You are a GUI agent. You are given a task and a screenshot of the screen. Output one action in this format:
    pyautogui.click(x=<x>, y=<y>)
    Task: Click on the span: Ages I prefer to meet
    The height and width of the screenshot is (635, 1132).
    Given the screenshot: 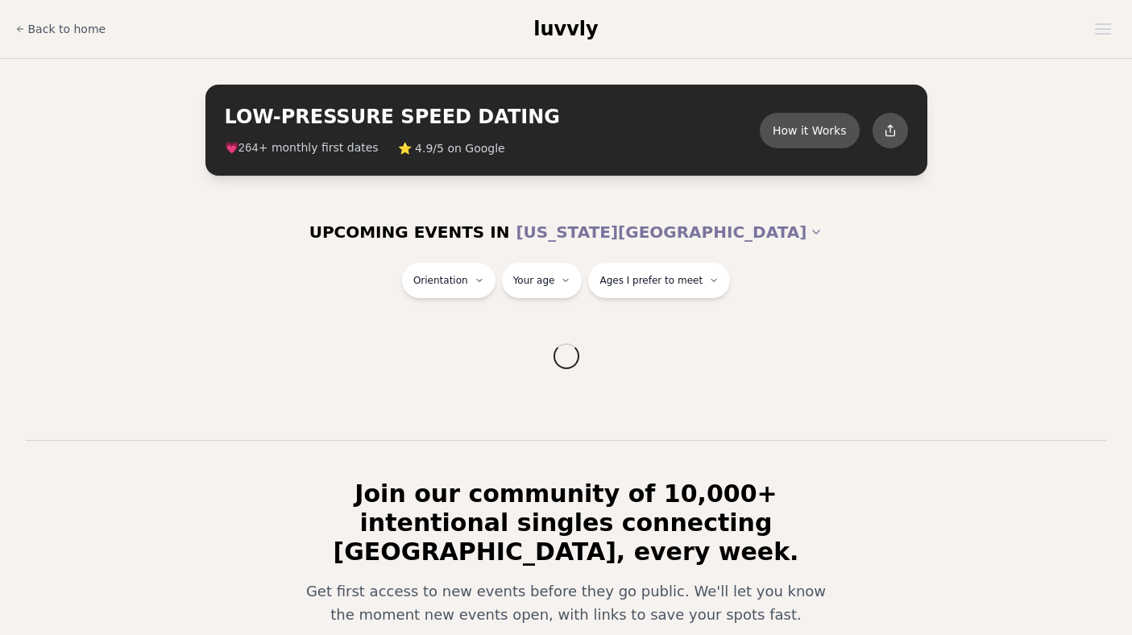 What is the action you would take?
    pyautogui.click(x=651, y=280)
    